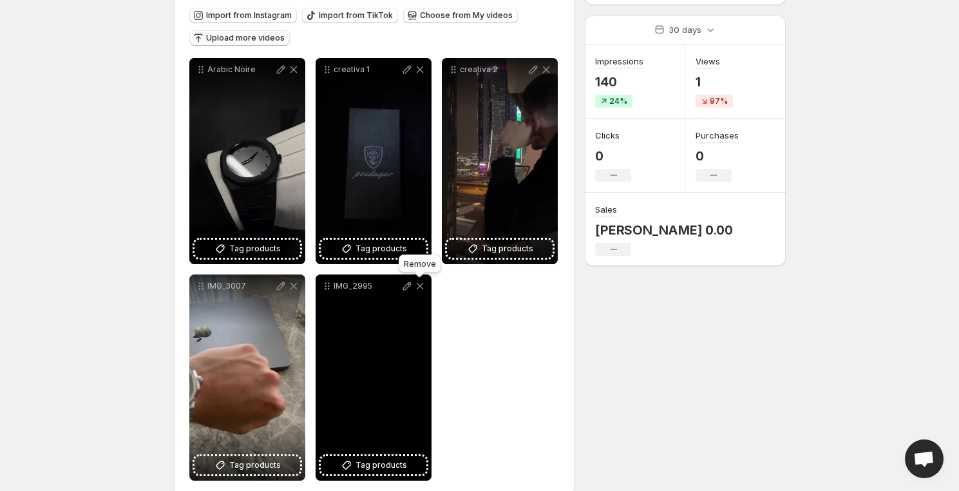 The height and width of the screenshot is (491, 959). Describe the element at coordinates (241, 286) in the screenshot. I see `p: IMG_3007` at that location.